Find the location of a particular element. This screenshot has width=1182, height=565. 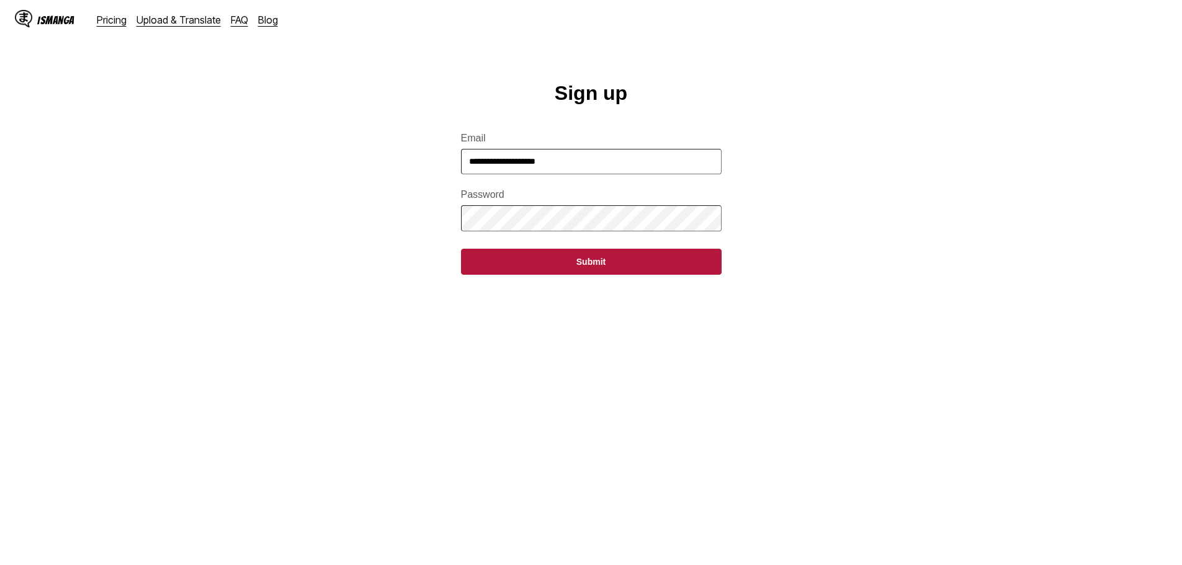

a: Pricing is located at coordinates (112, 20).